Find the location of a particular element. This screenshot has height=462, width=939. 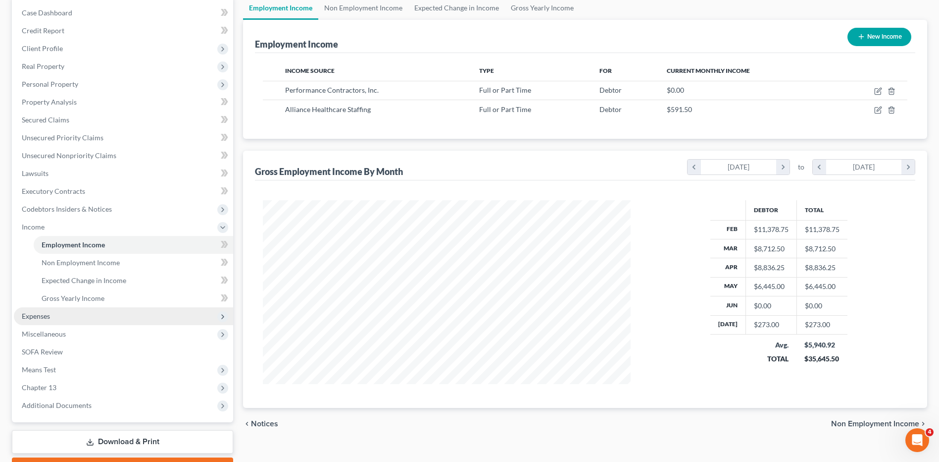

span: Employment Income is located at coordinates (73, 244).